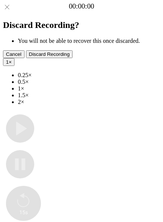  Describe the element at coordinates (7, 62) in the screenshot. I see `span: 1` at that location.